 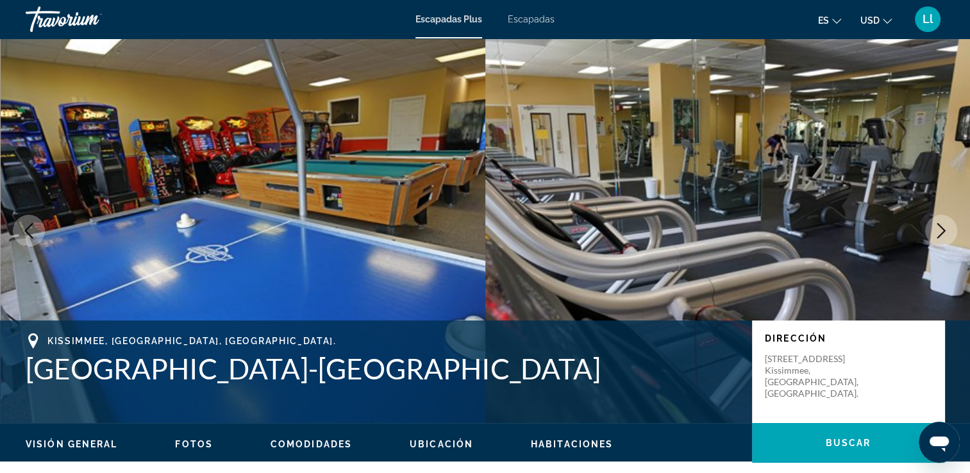 What do you see at coordinates (449, 19) in the screenshot?
I see `span: Escapadas Plus` at bounding box center [449, 19].